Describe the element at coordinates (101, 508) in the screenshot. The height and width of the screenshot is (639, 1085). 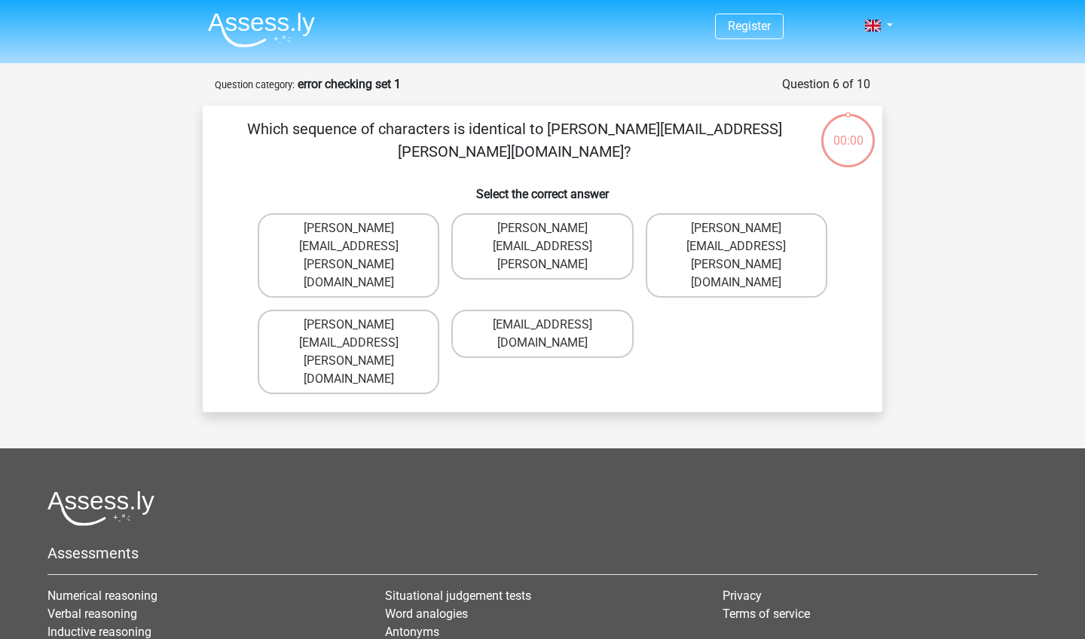
I see `img: Assessly logo` at that location.